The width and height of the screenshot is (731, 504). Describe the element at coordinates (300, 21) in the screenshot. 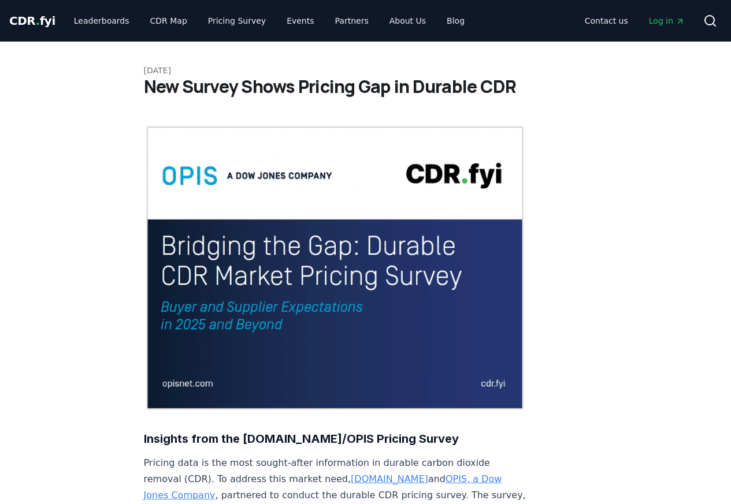

I see `a: Events` at that location.